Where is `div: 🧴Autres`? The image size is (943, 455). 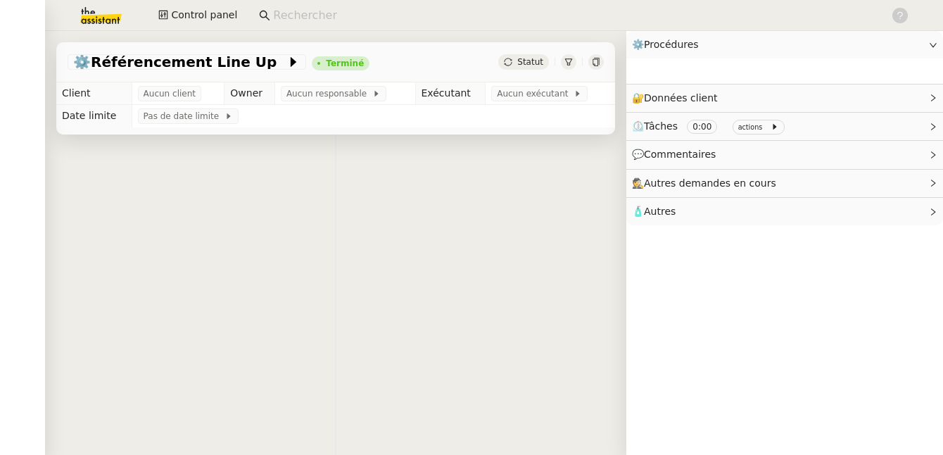 div: 🧴Autres is located at coordinates (785, 211).